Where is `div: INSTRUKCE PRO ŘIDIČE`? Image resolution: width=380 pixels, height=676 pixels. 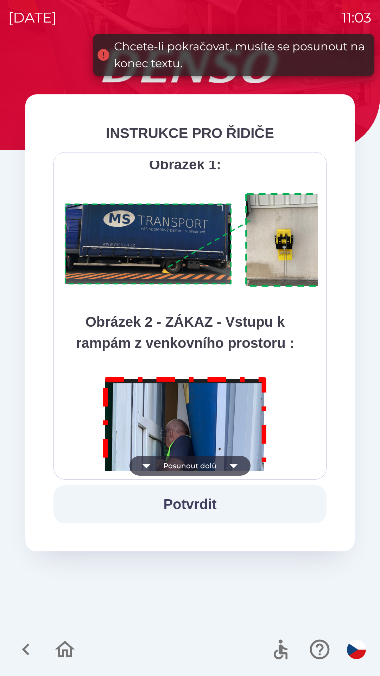 div: INSTRUKCE PRO ŘIDIČE is located at coordinates (190, 133).